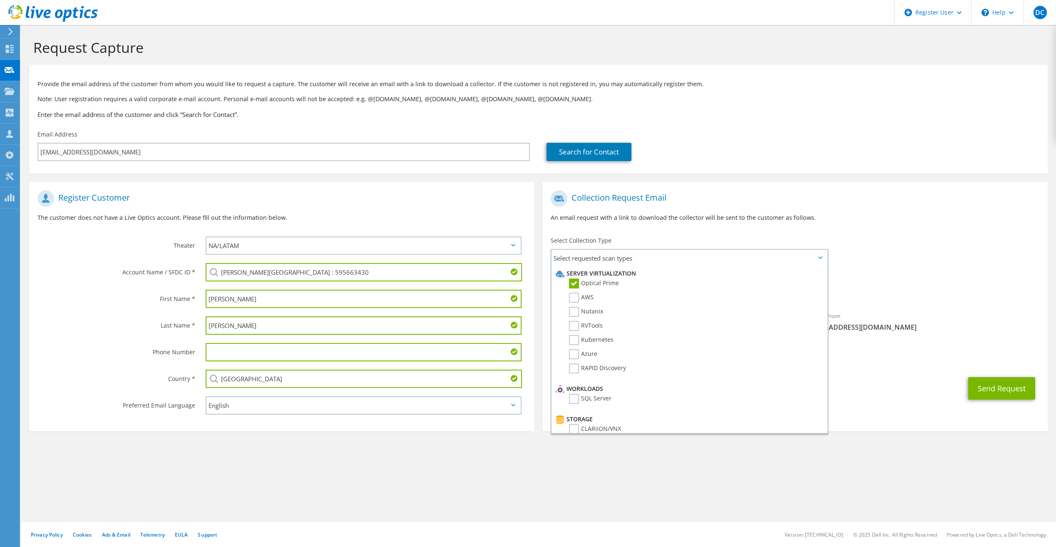 Image resolution: width=1056 pixels, height=547 pixels. I want to click on a: Ads & Email, so click(116, 535).